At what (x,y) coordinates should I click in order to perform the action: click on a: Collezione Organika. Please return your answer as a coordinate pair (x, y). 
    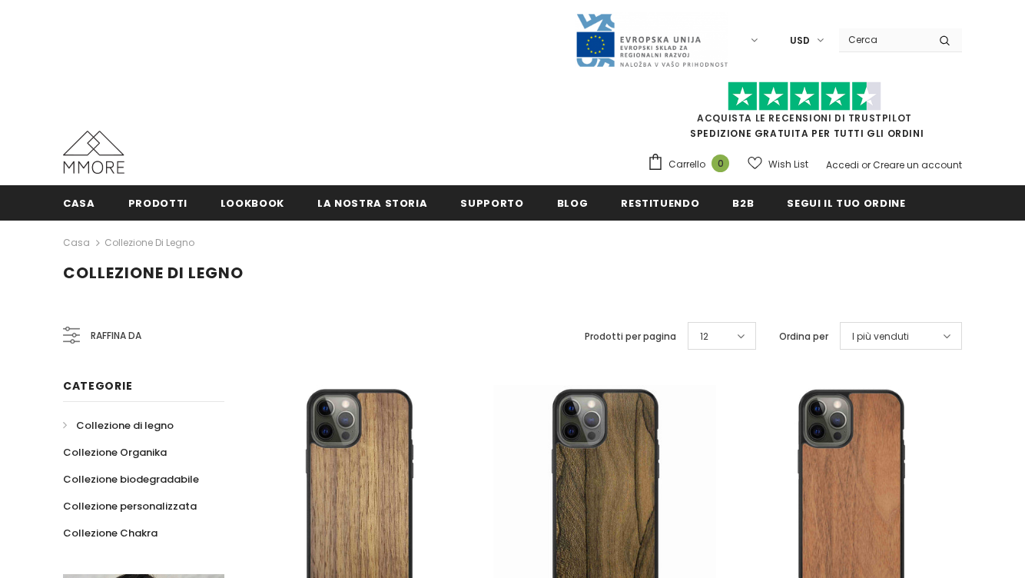
    Looking at the image, I should click on (114, 452).